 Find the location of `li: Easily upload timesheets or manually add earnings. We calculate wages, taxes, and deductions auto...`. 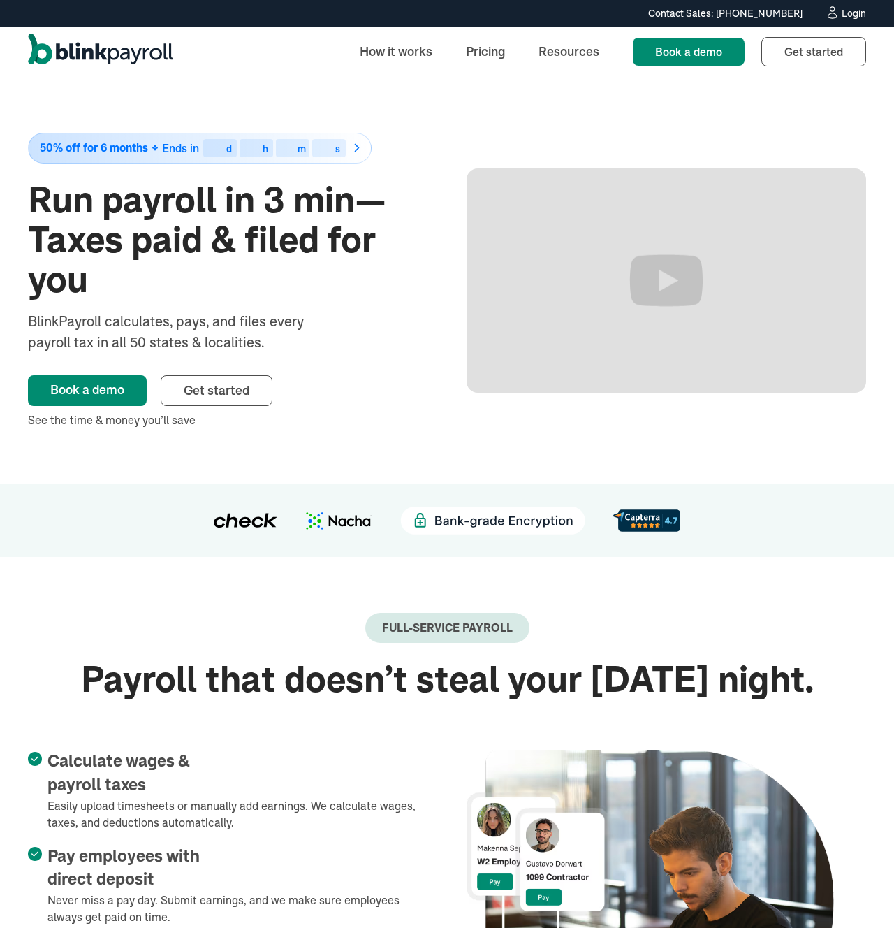

li: Easily upload timesheets or manually add earnings. We calculate wages, taxes, and deductions auto... is located at coordinates (228, 789).